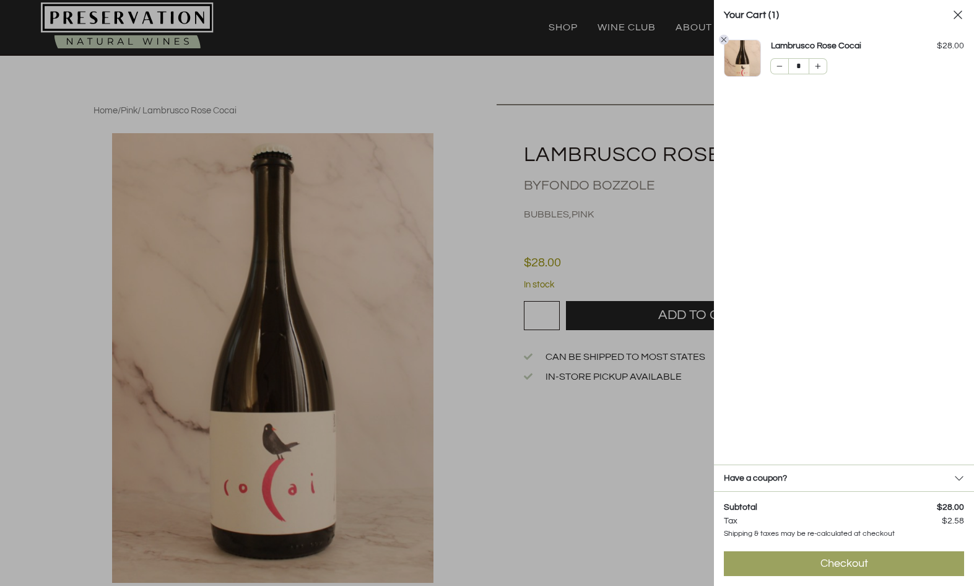 This screenshot has height=586, width=974. Describe the element at coordinates (809, 534) in the screenshot. I see `div: Shipping & taxes may be re-calculated at checkout` at that location.